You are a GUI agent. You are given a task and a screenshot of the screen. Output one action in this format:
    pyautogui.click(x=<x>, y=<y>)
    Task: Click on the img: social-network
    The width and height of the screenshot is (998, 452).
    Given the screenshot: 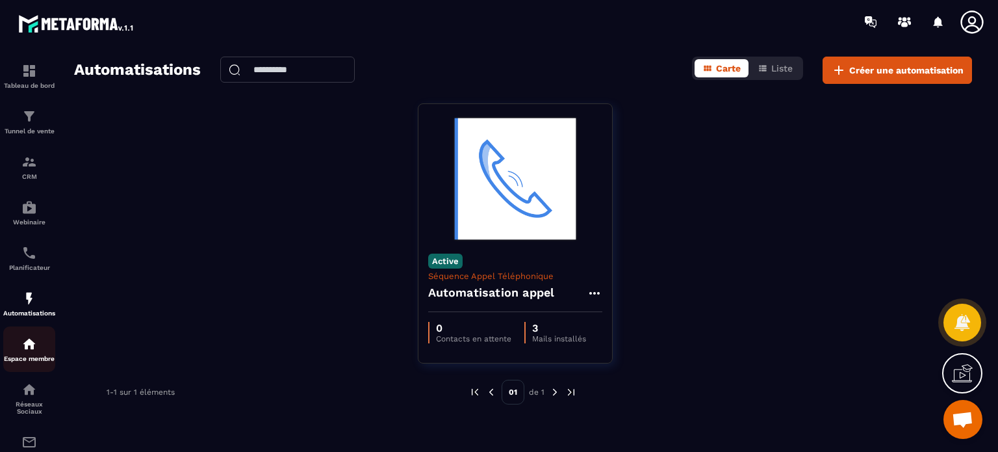 What is the action you would take?
    pyautogui.click(x=29, y=389)
    